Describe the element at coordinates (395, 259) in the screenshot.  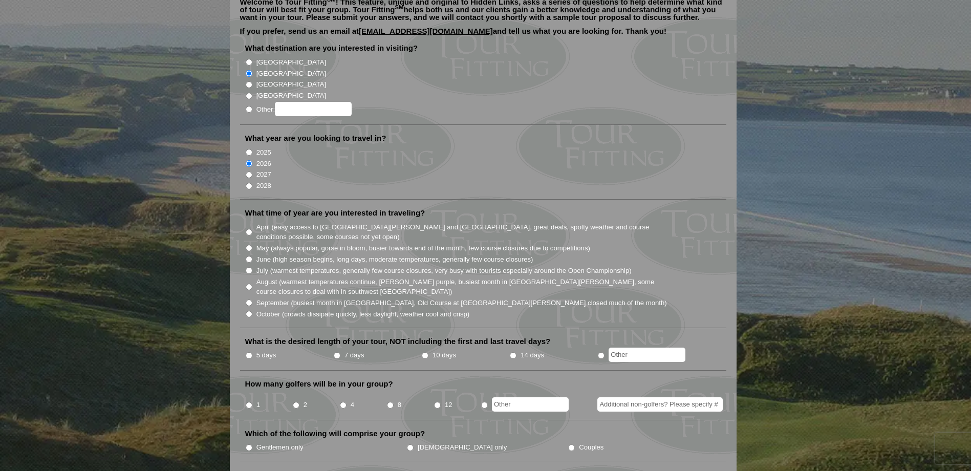
I see `label: June (high season begins, long days, moderate temperatures, generally few course closures)` at that location.